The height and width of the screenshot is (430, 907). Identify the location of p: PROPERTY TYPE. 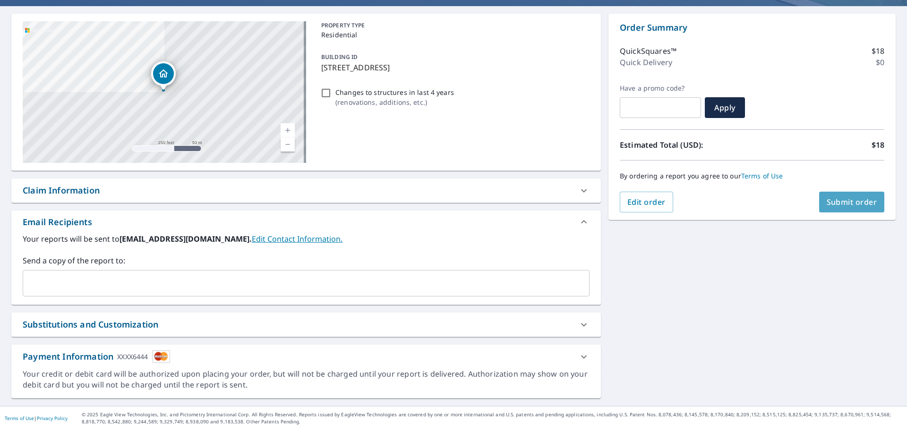
(453, 26).